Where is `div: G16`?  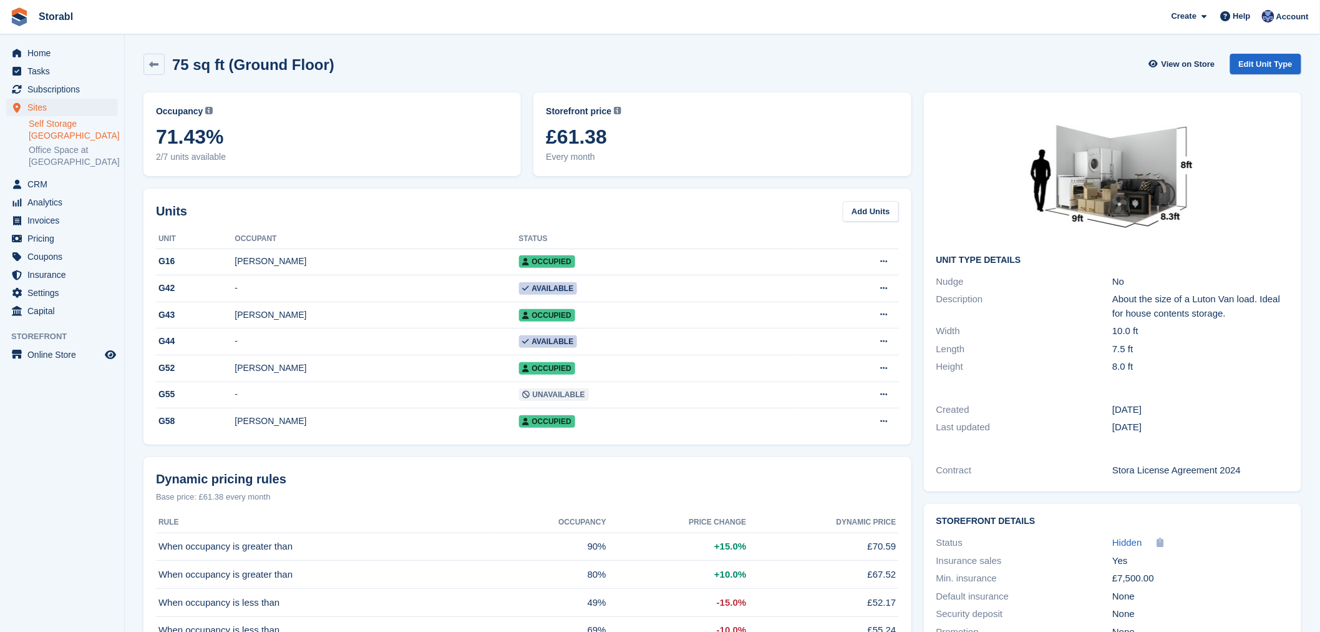 div: G16 is located at coordinates (195, 261).